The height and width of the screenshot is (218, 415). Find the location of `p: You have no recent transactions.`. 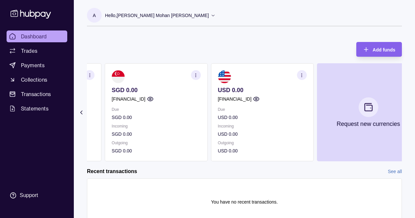

p: You have no recent transactions. is located at coordinates (244, 202).